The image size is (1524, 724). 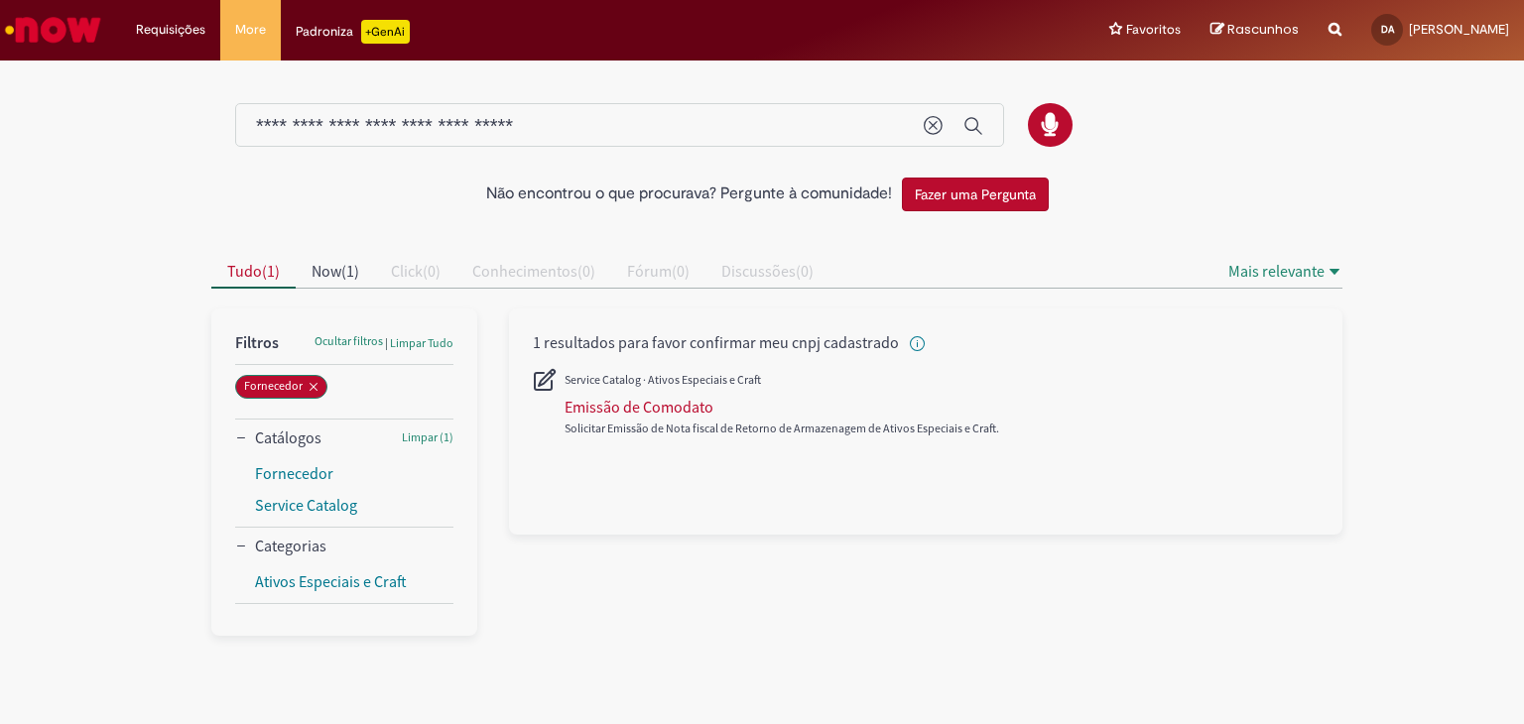 What do you see at coordinates (1153, 30) in the screenshot?
I see `span: Favoritos` at bounding box center [1153, 30].